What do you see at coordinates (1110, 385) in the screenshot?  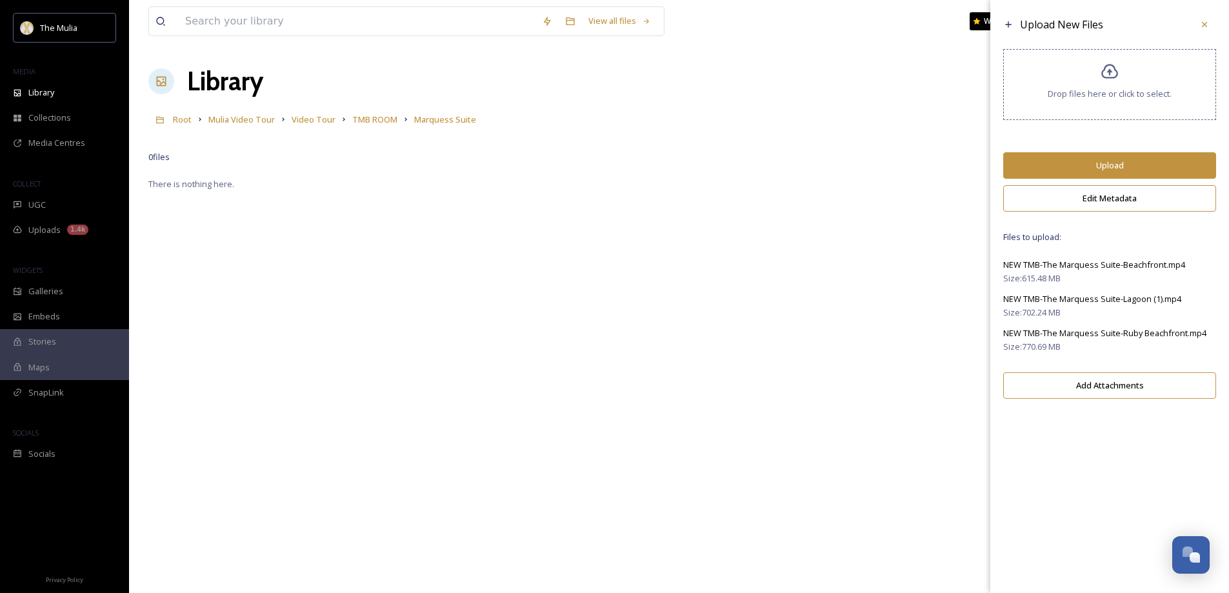 I see `button: Add Attachments` at bounding box center [1110, 385].